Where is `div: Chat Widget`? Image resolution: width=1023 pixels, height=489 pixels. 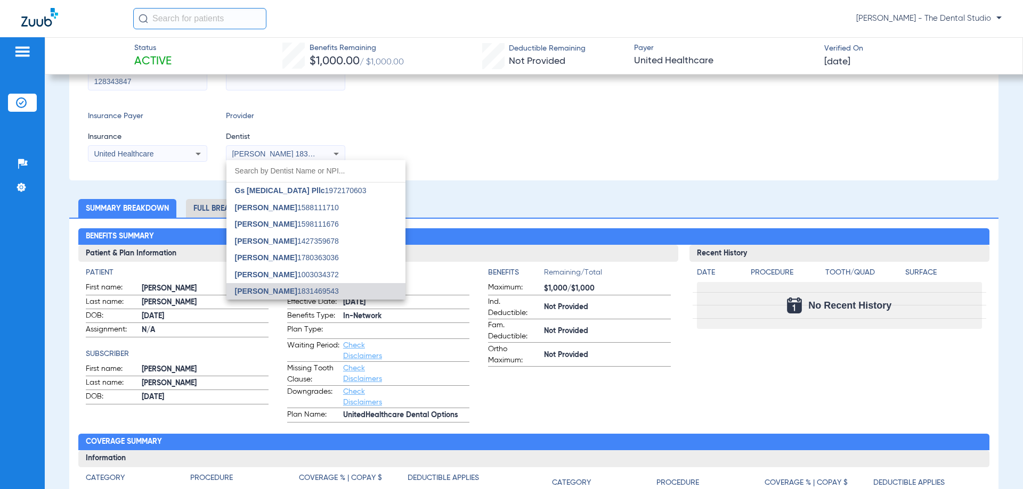
div: Chat Widget is located at coordinates (903, 275).